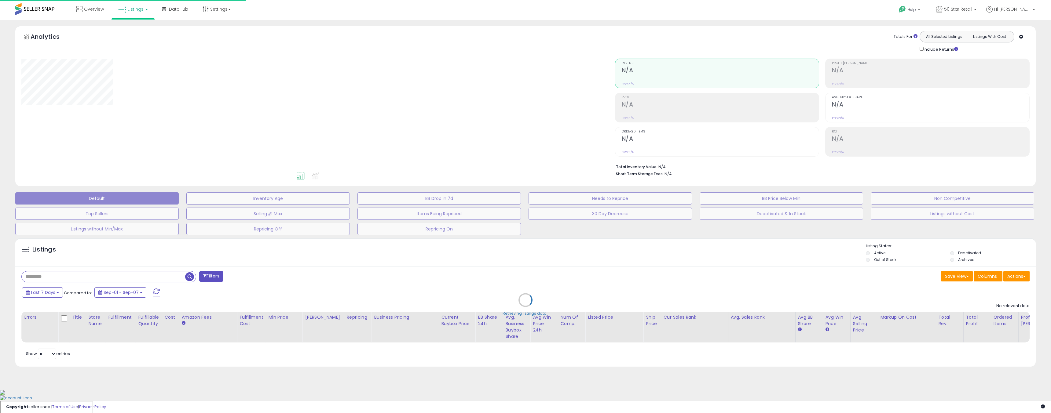 The height and width of the screenshot is (413, 1051). I want to click on div: Include Returns, so click(940, 49).